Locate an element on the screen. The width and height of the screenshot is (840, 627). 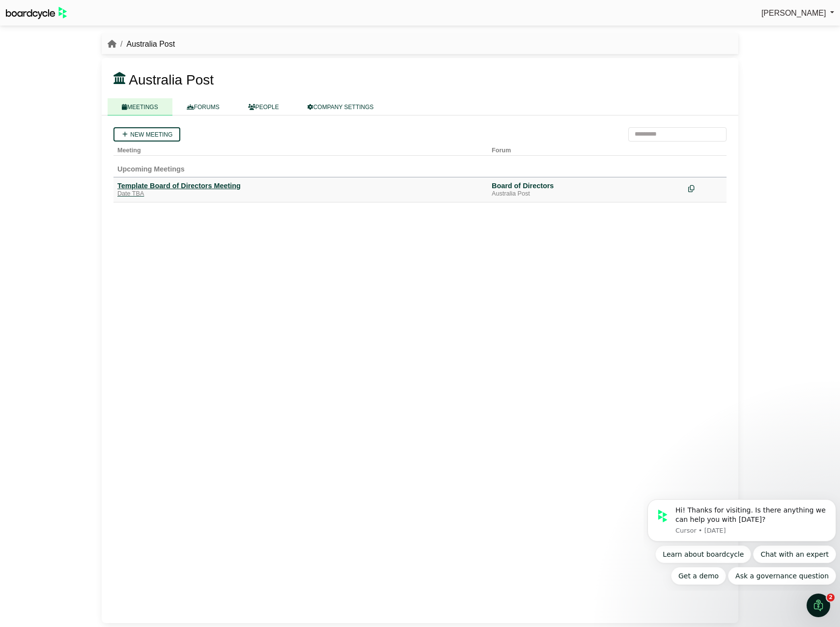
div: Australia Post is located at coordinates (586, 194).